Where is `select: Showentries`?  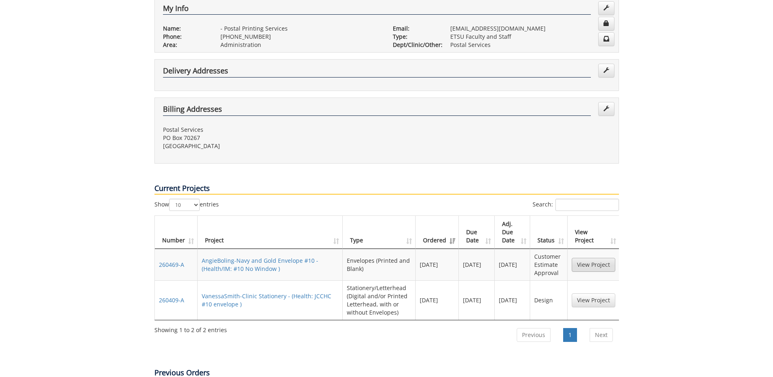 select: Showentries is located at coordinates (184, 205).